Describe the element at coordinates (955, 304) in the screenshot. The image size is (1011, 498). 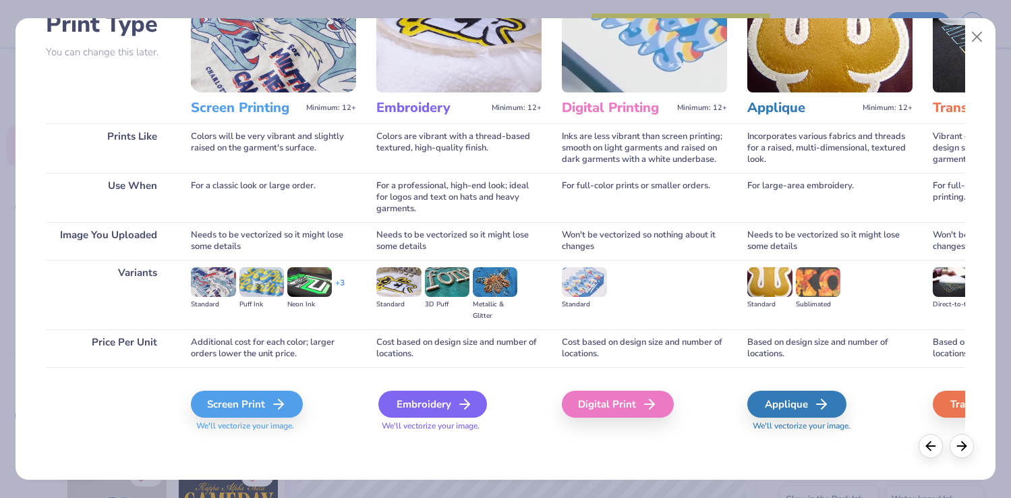
I see `div: Direct-to-film` at that location.